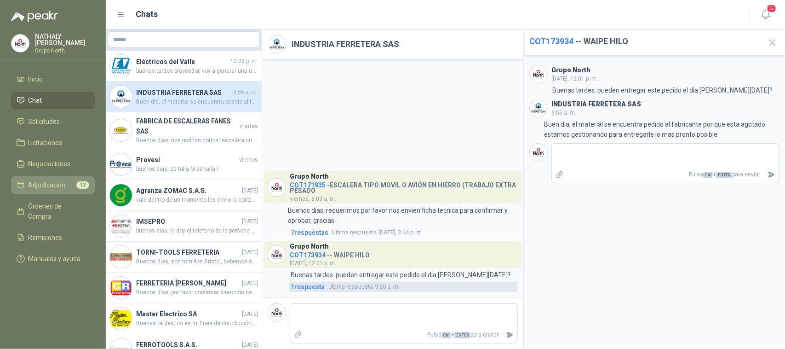 The height and width of the screenshot is (349, 785). I want to click on span: COT171935, so click(308, 185).